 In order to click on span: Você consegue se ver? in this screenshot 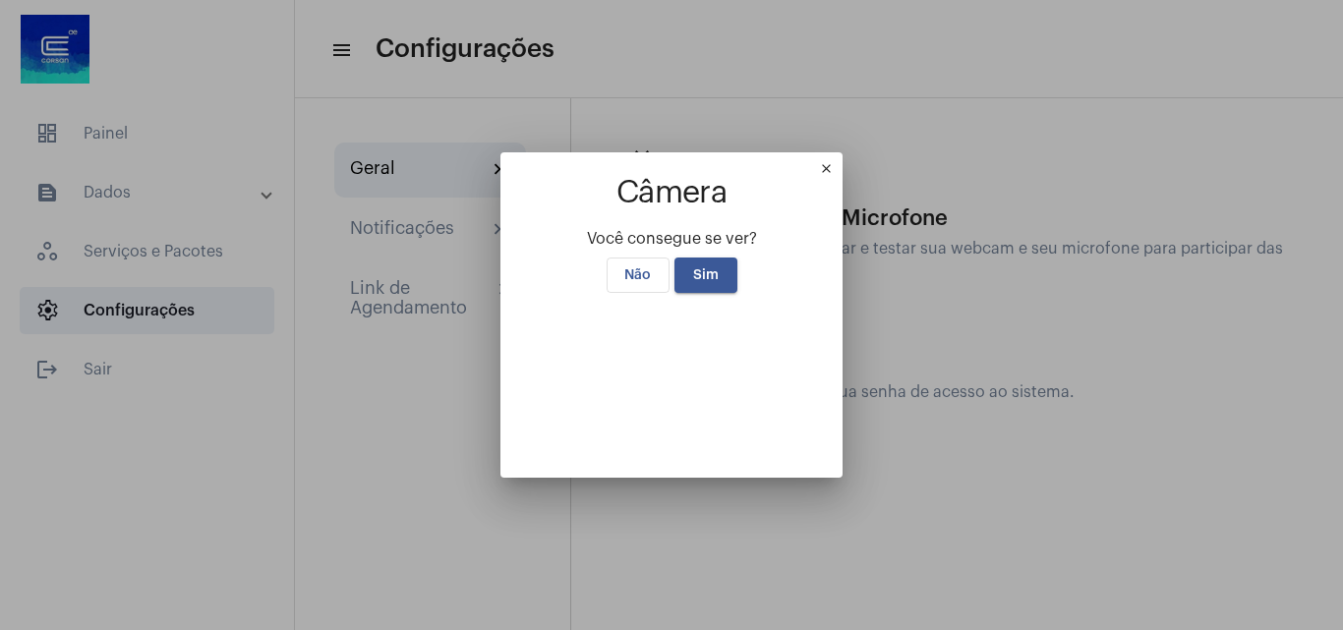, I will do `click(672, 239)`.